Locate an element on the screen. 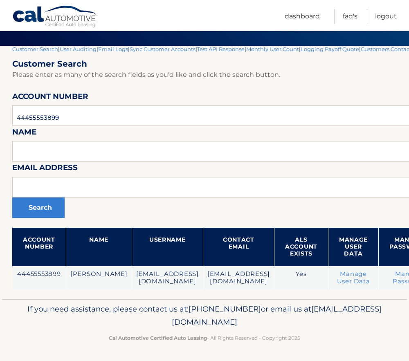  td: Yes is located at coordinates (301, 278).